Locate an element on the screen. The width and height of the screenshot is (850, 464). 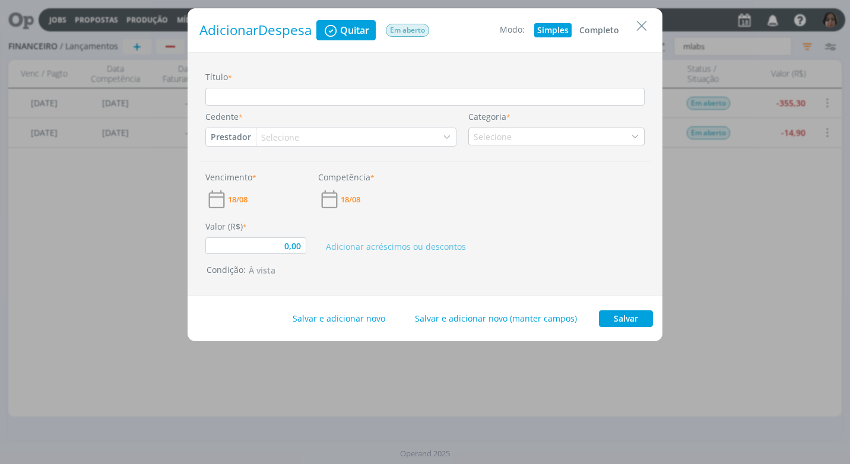
span: Quitar is located at coordinates (354, 30).